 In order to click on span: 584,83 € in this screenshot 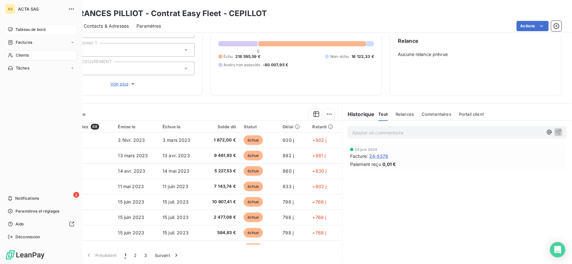, I will do `click(221, 233)`.